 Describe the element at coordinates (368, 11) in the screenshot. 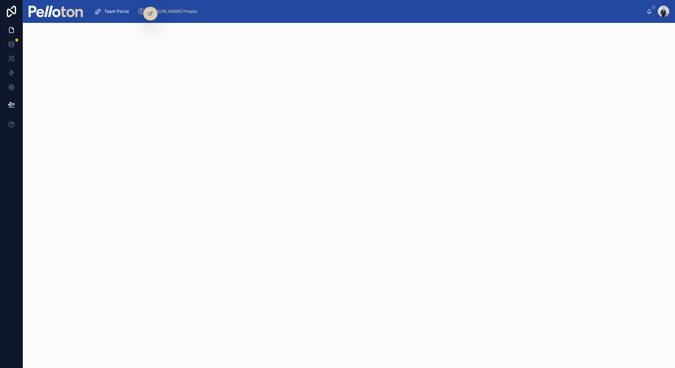

I see `div: scrollable content` at that location.